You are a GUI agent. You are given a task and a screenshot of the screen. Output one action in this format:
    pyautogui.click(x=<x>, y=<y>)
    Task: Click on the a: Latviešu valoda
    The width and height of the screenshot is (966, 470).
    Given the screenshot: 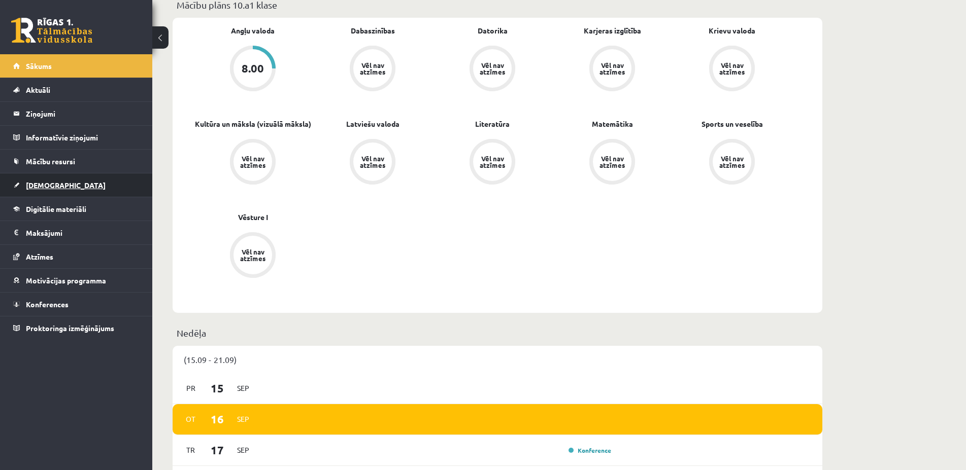 What is the action you would take?
    pyautogui.click(x=372, y=124)
    